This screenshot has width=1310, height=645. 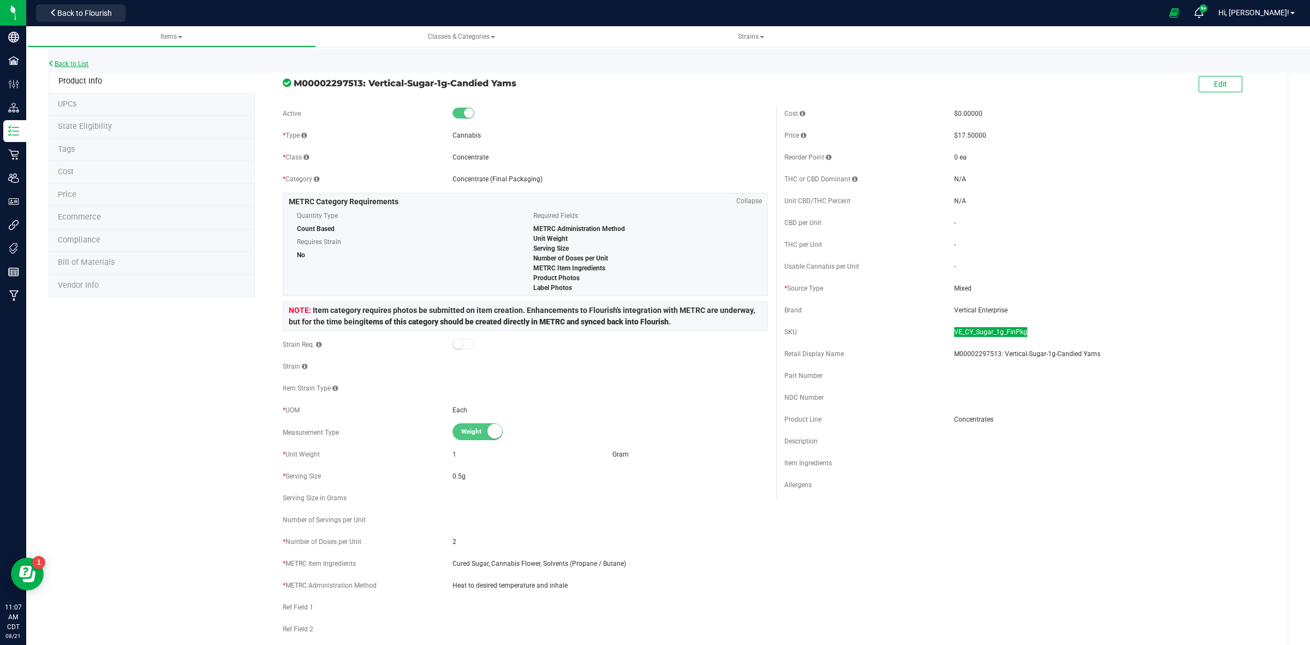 What do you see at coordinates (960, 157) in the screenshot?
I see `span: 0 ea` at bounding box center [960, 157].